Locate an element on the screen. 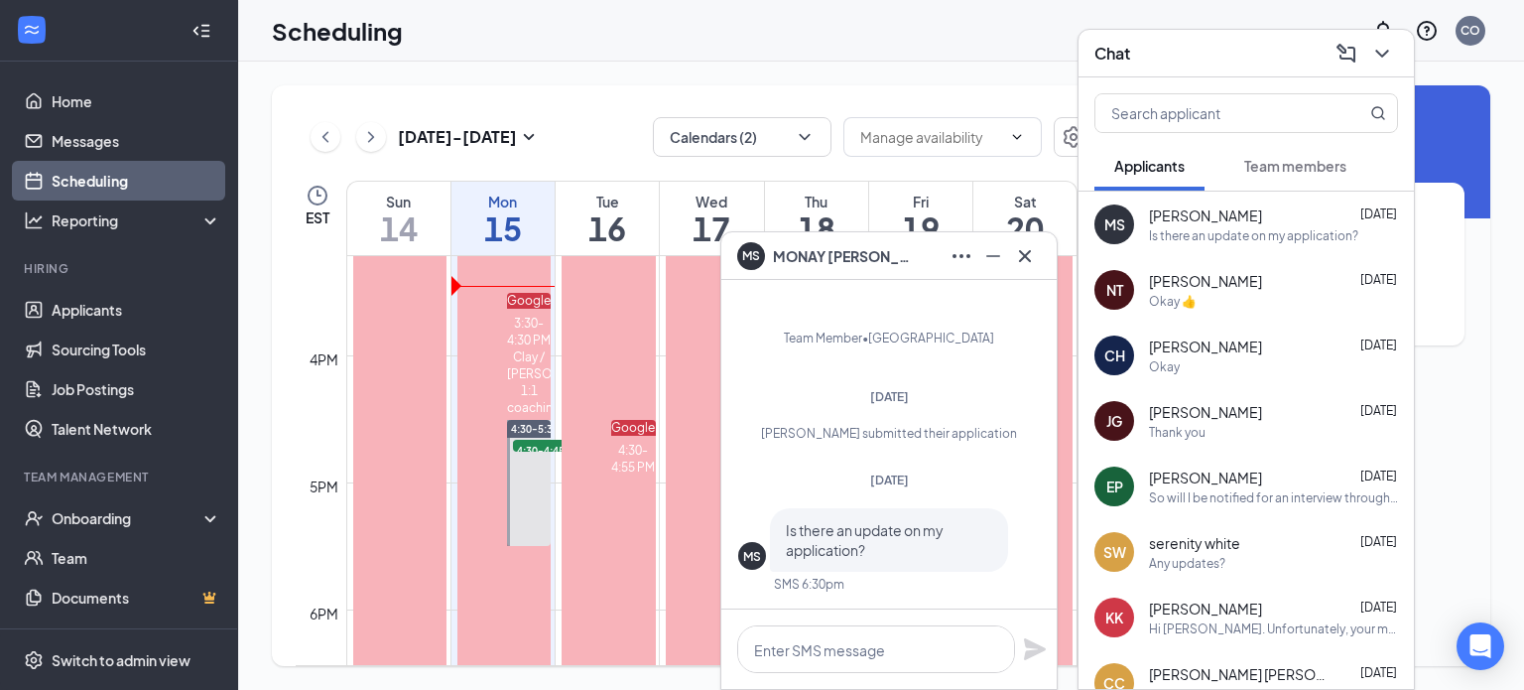 The image size is (1524, 690). button: Ellipses is located at coordinates (962, 256).